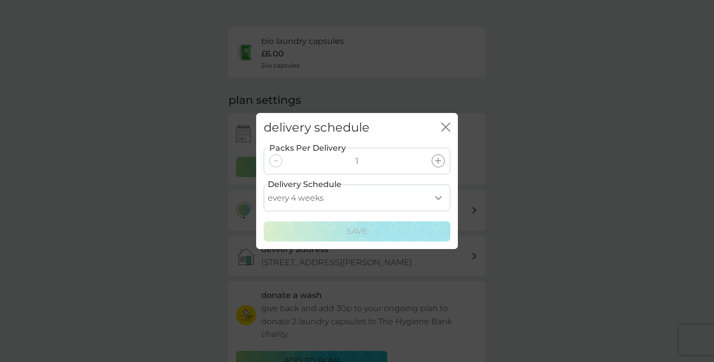  Describe the element at coordinates (317, 128) in the screenshot. I see `h2: delivery schedule` at that location.